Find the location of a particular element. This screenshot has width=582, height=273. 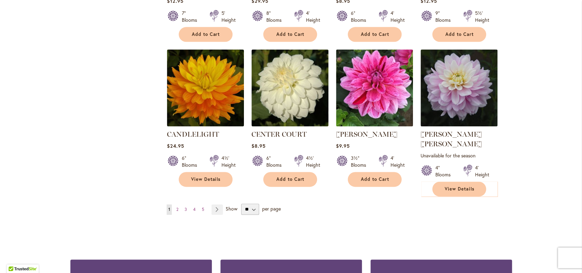

div: 9" Blooms is located at coordinates (445, 17).